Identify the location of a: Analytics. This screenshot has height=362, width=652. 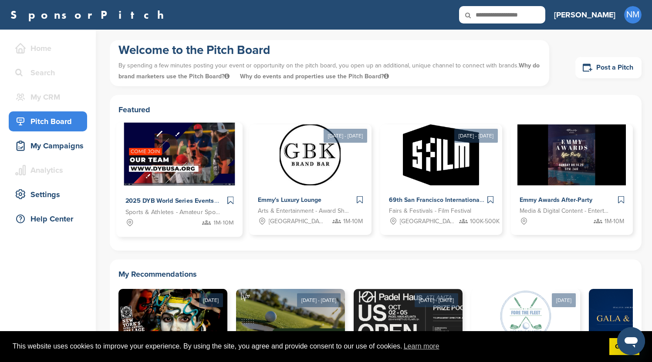
(48, 170).